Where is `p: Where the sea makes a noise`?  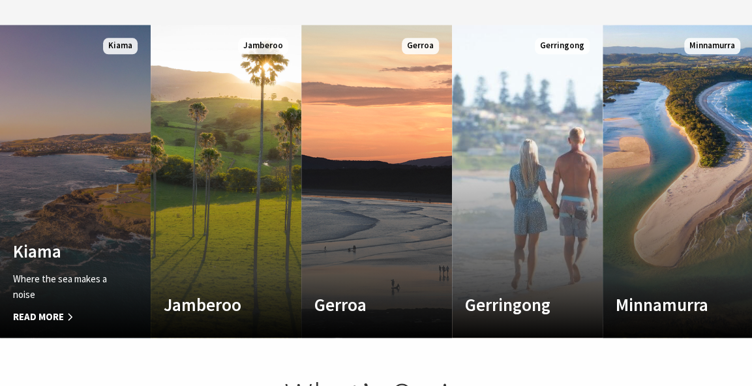
p: Where the sea makes a noise is located at coordinates (64, 287).